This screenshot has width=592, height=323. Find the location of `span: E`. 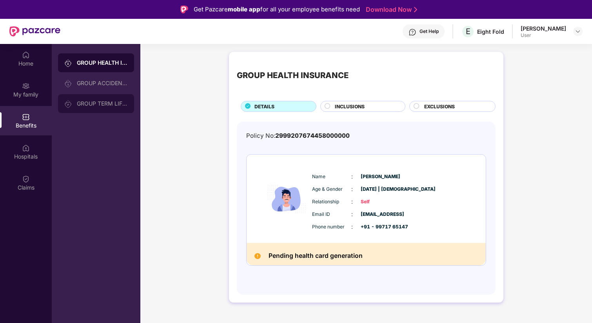

span: E is located at coordinates (468, 31).